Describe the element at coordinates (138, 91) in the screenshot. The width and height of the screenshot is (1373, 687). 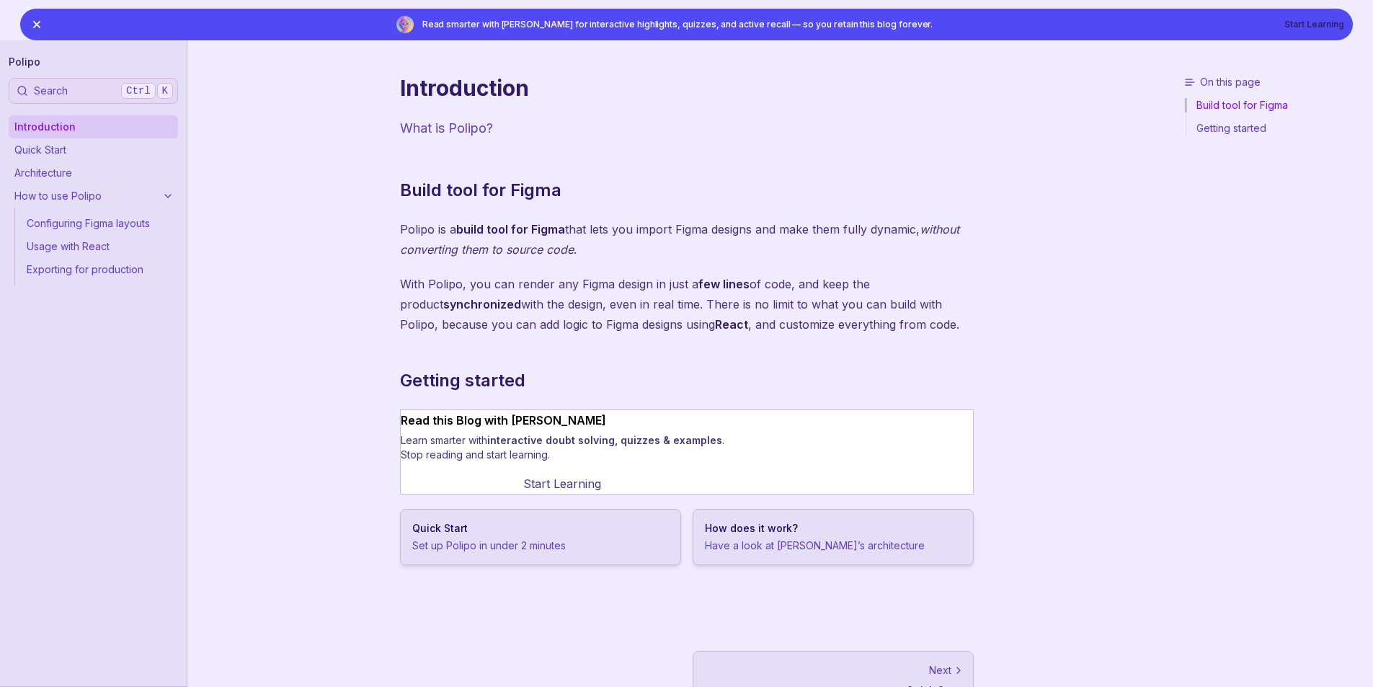
I see `kbd: Ctrl` at that location.